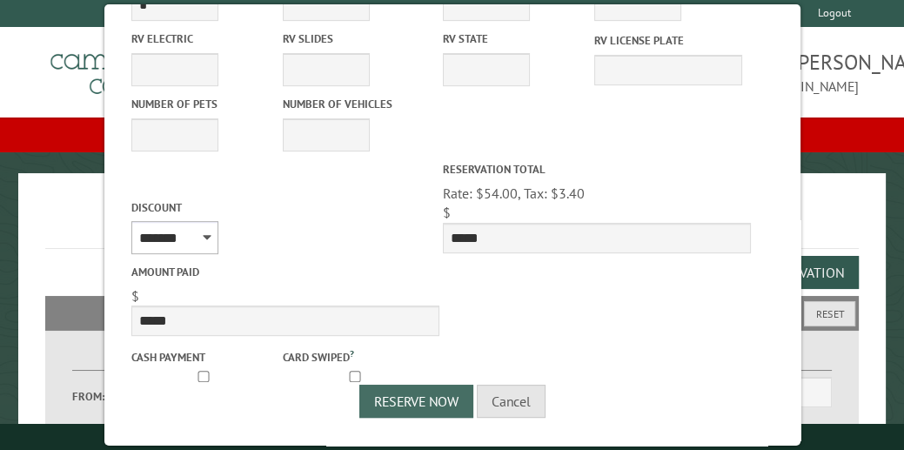 Image resolution: width=904 pixels, height=450 pixels. I want to click on label: From:, so click(95, 396).